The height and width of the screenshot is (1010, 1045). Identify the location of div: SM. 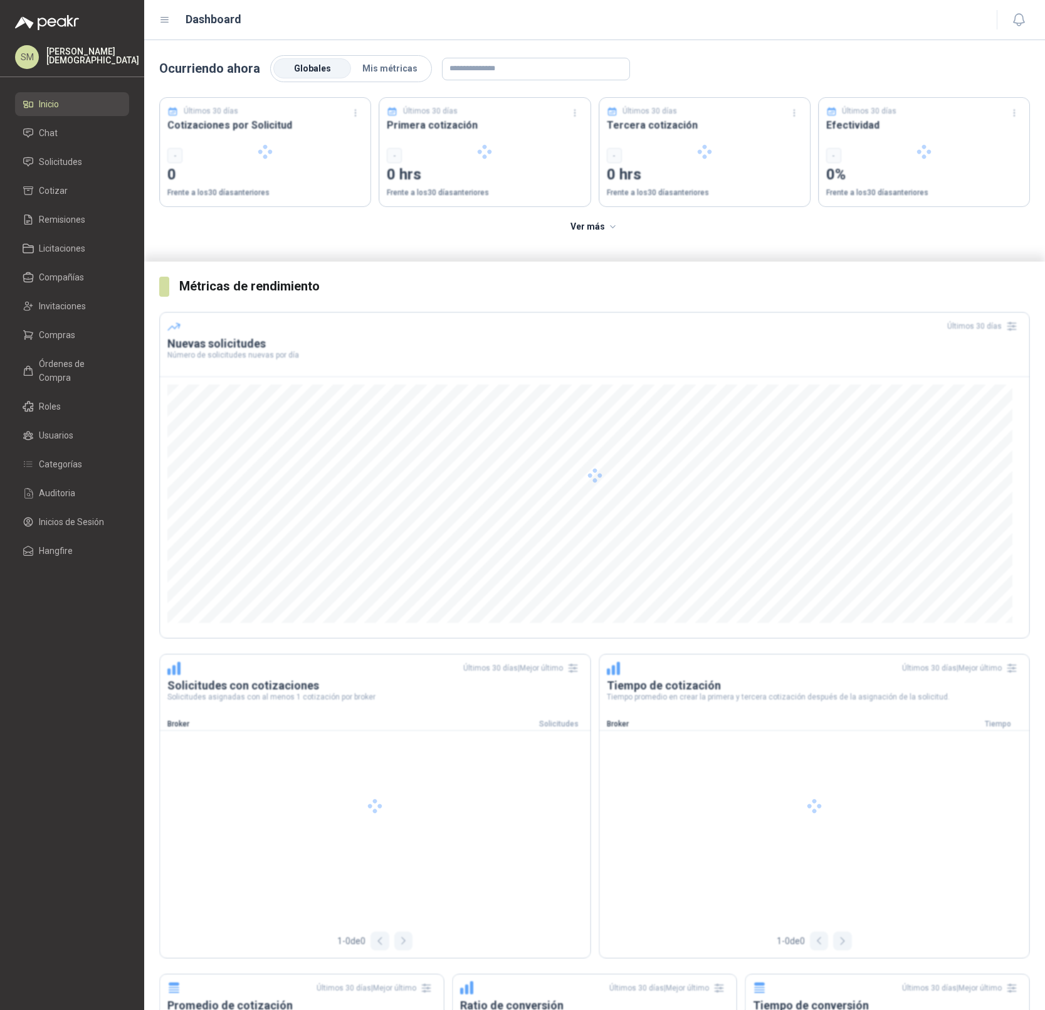
(27, 57).